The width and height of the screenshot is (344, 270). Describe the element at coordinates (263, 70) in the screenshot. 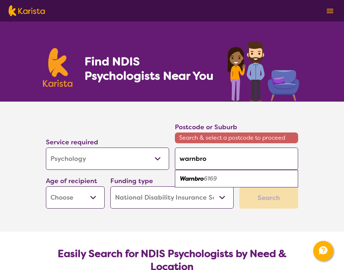

I see `img: psychology` at that location.